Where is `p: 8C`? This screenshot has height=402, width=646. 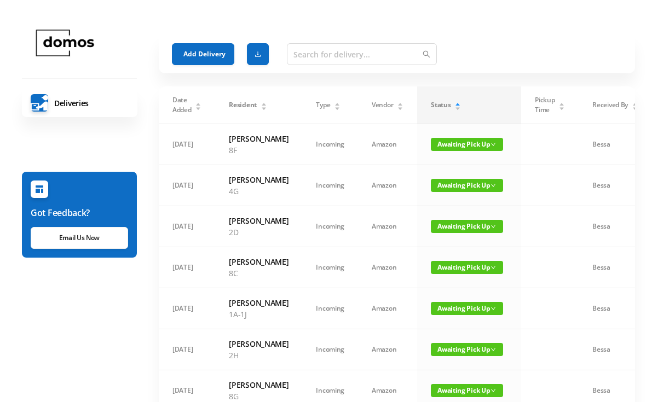 p: 8C is located at coordinates (258, 273).